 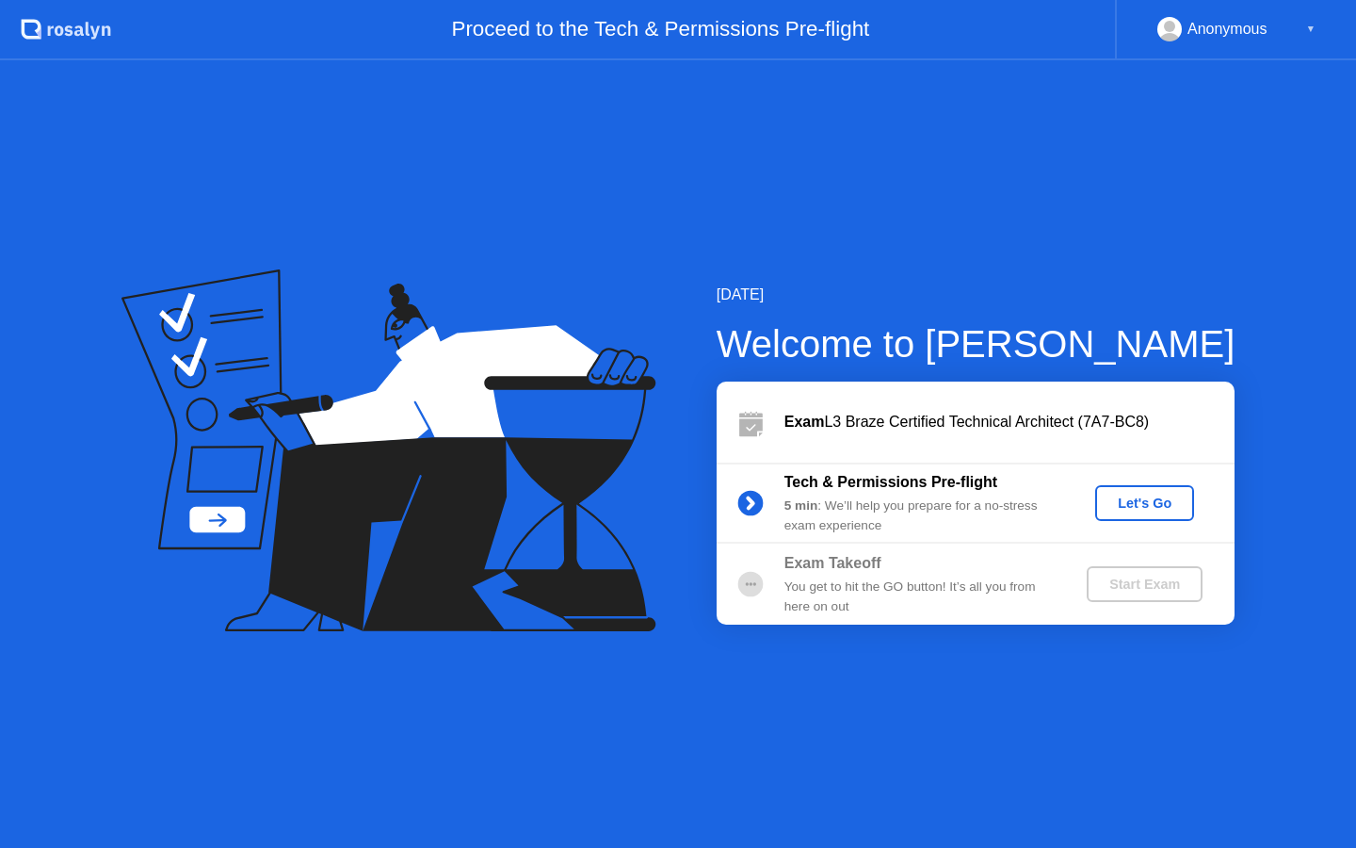 What do you see at coordinates (1144, 503) in the screenshot?
I see `div: Let's Go` at bounding box center [1144, 503].